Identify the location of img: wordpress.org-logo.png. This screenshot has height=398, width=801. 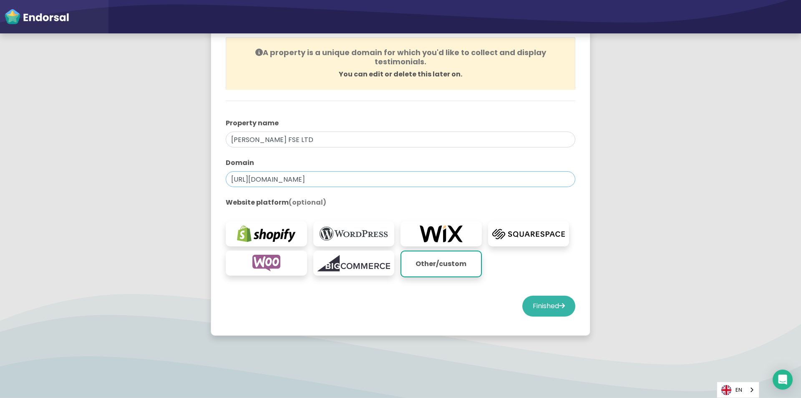
(354, 234).